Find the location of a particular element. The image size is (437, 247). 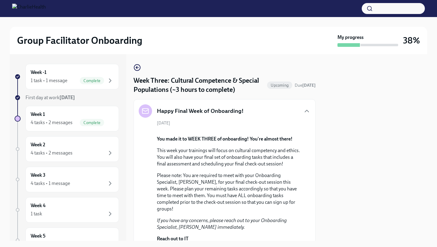

div: 4 tasks • 1 message is located at coordinates (50, 183).